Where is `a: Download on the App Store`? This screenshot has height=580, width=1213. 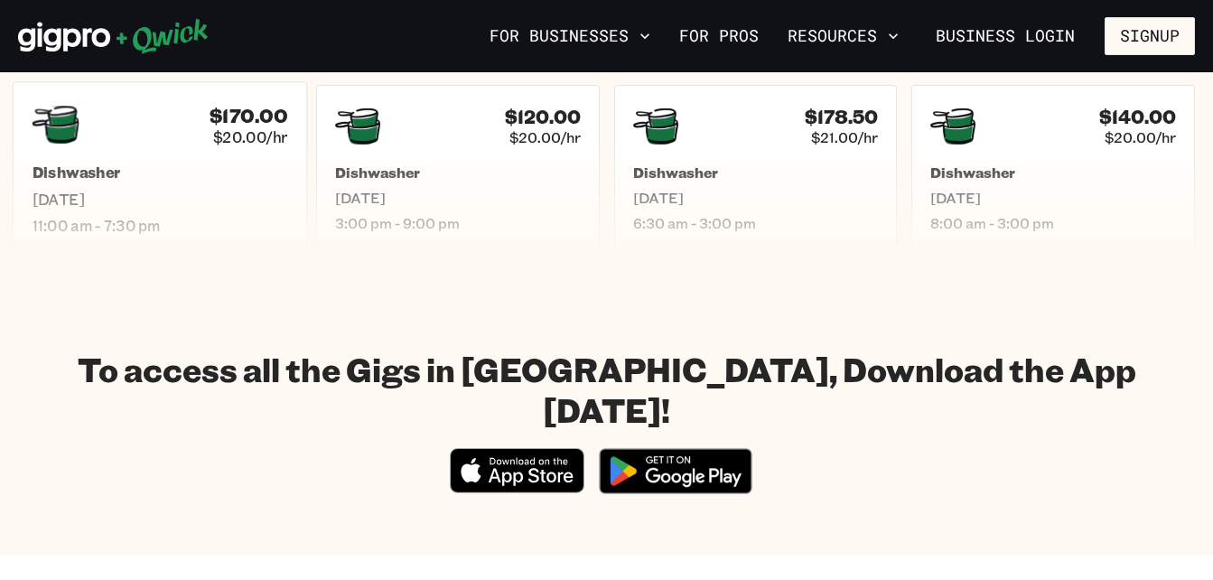
a: Download on the App Store is located at coordinates (517, 487).